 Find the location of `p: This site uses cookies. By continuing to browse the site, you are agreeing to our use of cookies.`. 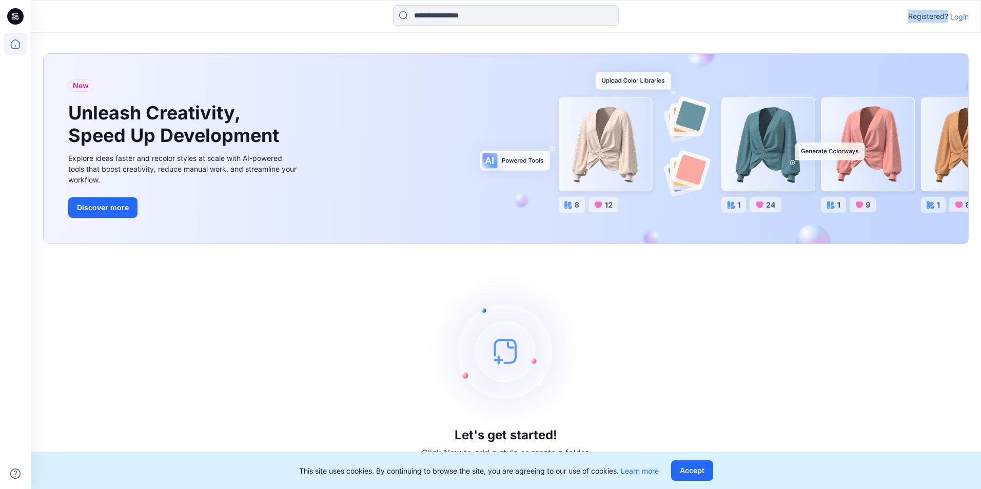

p: This site uses cookies. By continuing to browse the site, you are agreeing to our use of cookies. is located at coordinates (479, 471).